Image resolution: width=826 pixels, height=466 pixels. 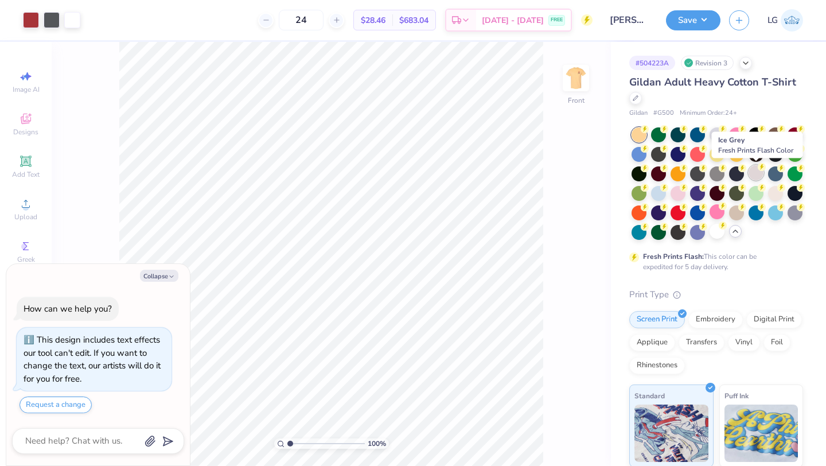 I want to click on input: Untitled Design, so click(x=629, y=20).